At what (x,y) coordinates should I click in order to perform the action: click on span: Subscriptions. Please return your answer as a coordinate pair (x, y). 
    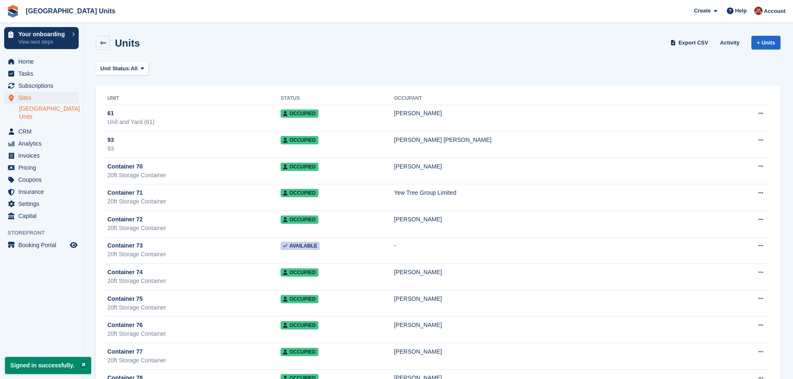
    Looking at the image, I should click on (43, 86).